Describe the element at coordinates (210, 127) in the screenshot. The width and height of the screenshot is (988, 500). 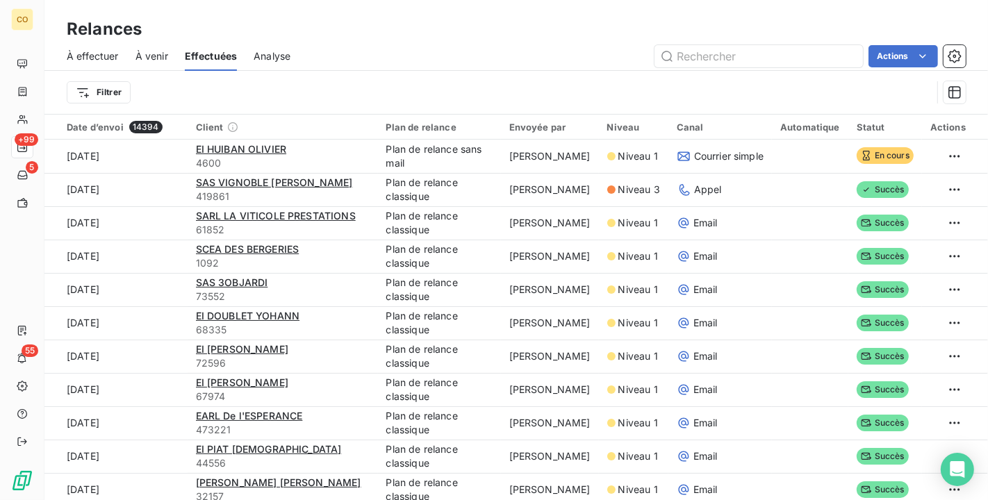
I see `span: Client` at that location.